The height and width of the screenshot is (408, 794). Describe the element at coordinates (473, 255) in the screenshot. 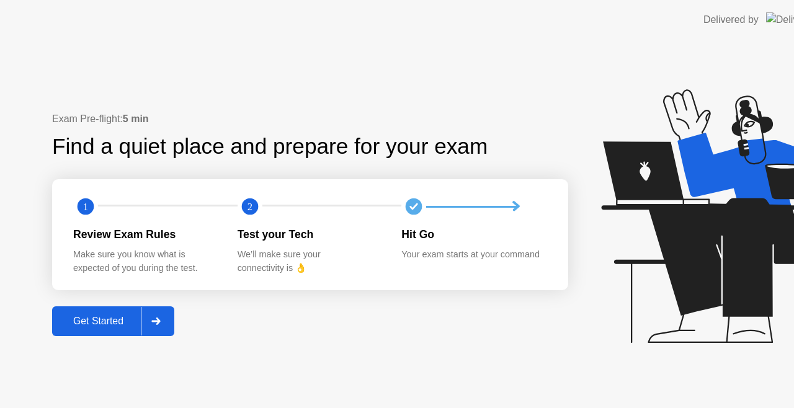

I see `div: Your exam starts at your command` at that location.